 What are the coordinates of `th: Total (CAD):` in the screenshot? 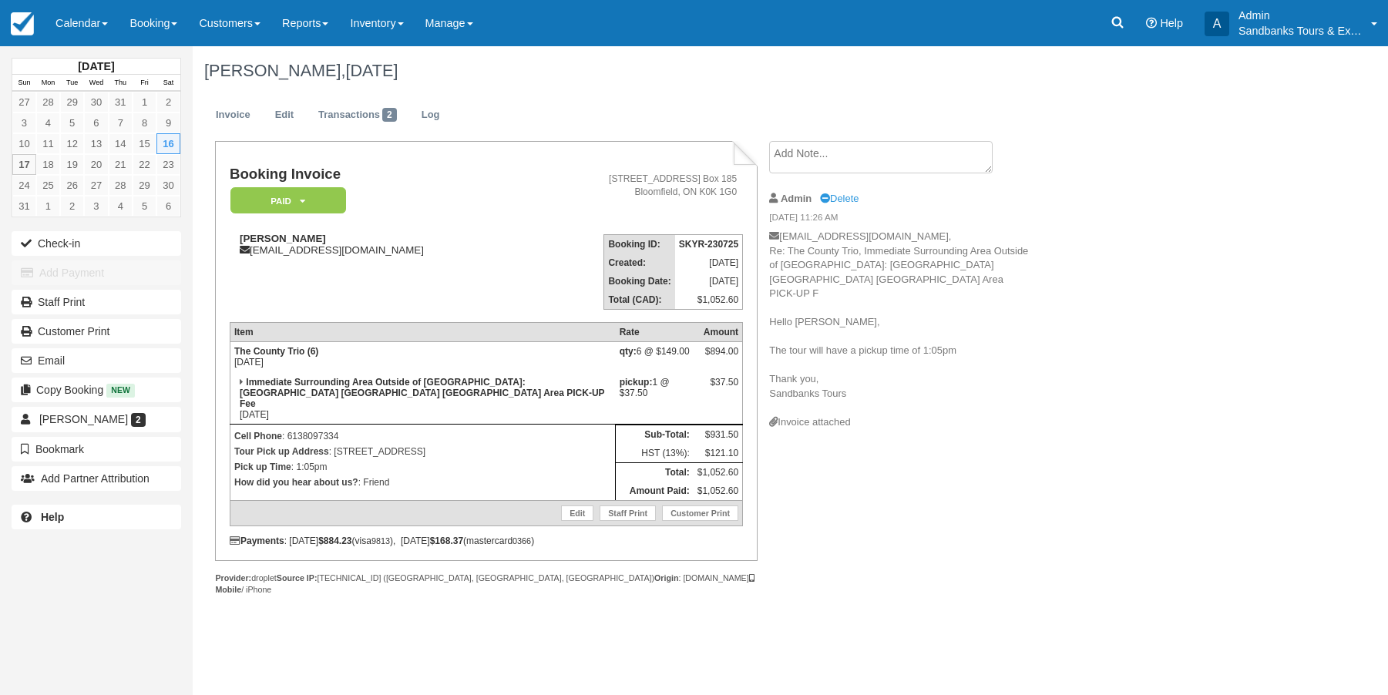 It's located at (640, 300).